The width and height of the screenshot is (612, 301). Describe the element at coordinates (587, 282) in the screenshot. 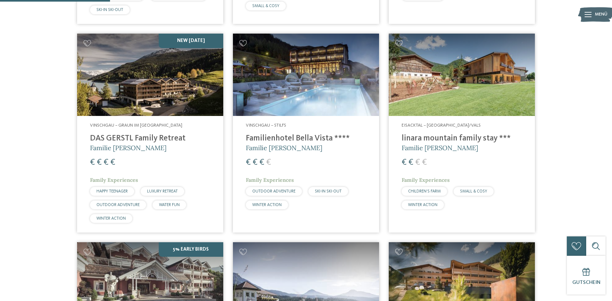

I see `span: Gutschein` at that location.